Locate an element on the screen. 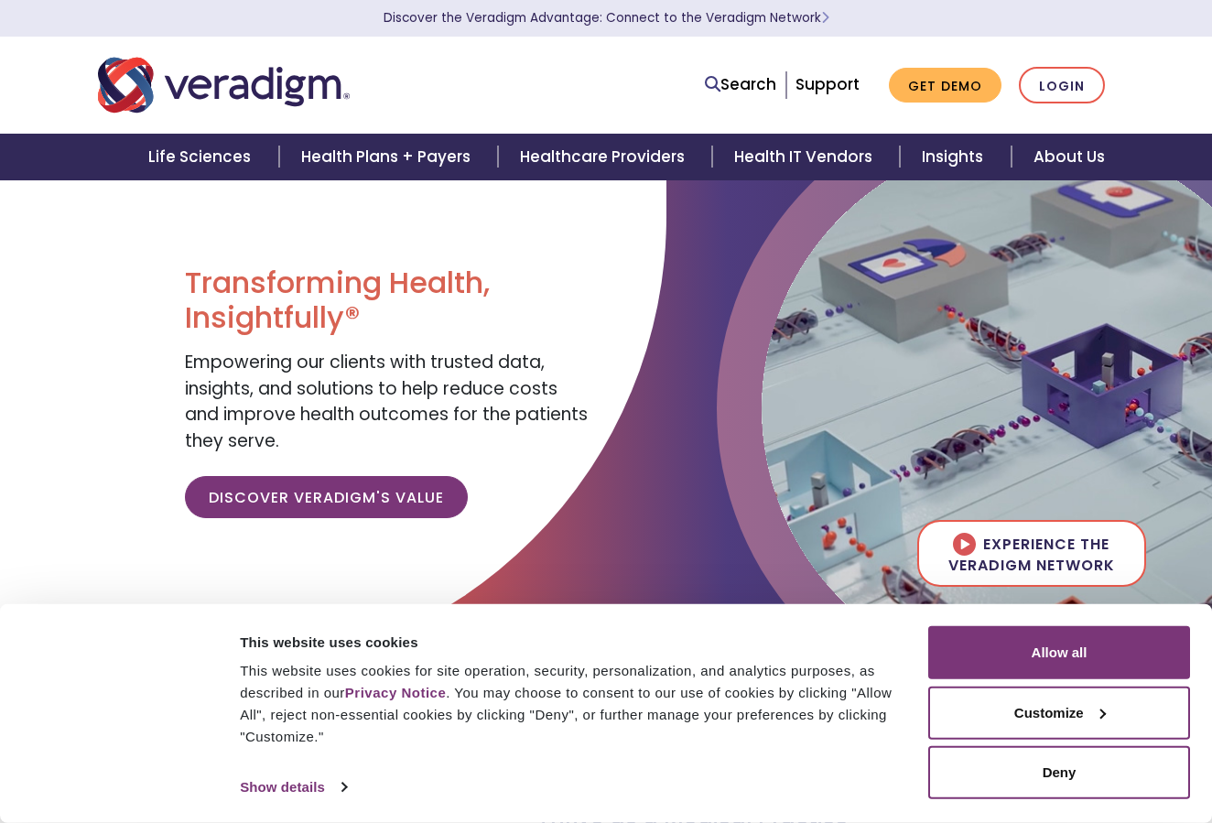 This screenshot has width=1212, height=823. div: This website uses cookies is located at coordinates (573, 642).